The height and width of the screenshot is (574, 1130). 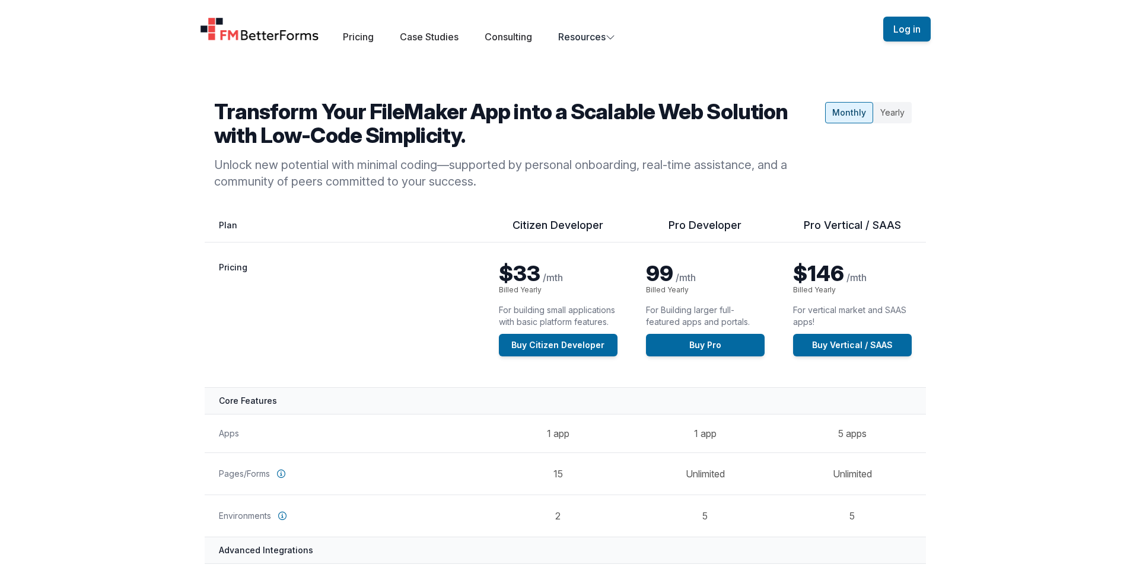 What do you see at coordinates (565, 550) in the screenshot?
I see `th: Advanced Integrations` at bounding box center [565, 550].